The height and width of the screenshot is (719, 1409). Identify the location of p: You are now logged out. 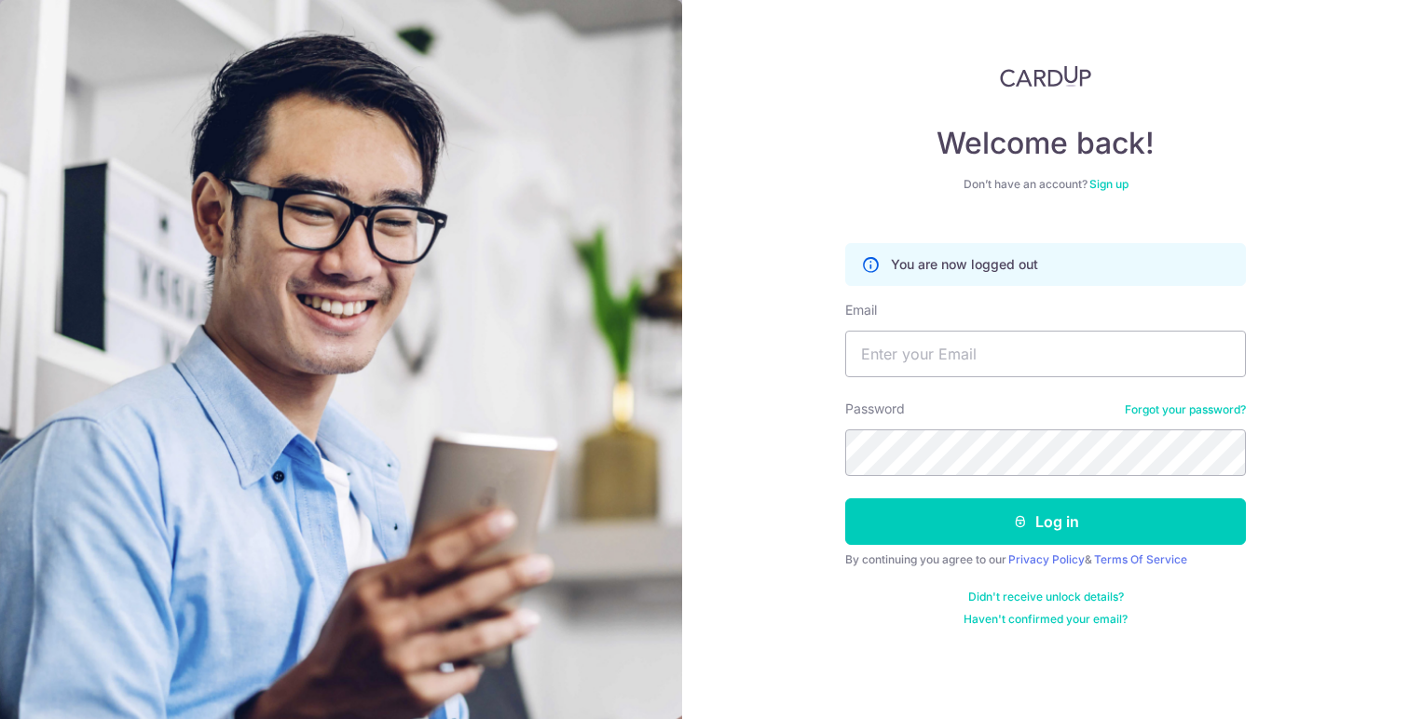
(964, 265).